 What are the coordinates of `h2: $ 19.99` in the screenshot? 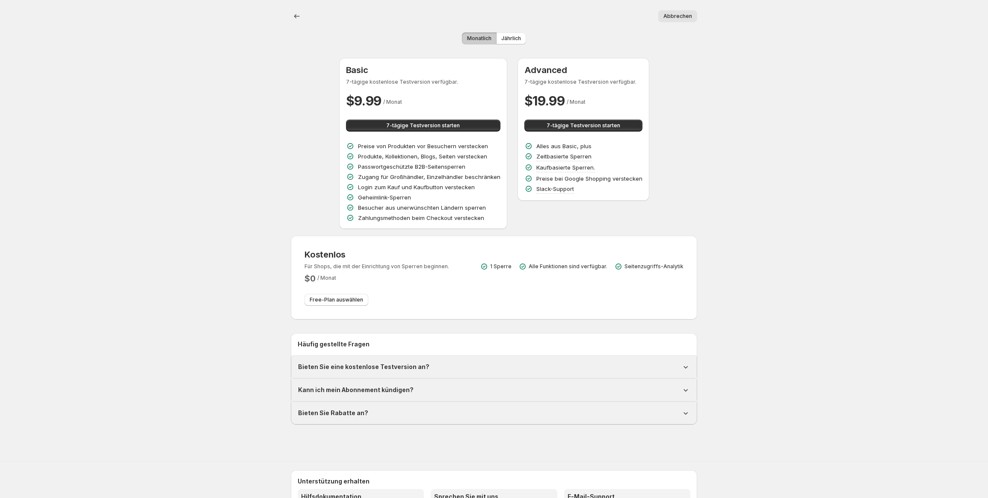 It's located at (544, 101).